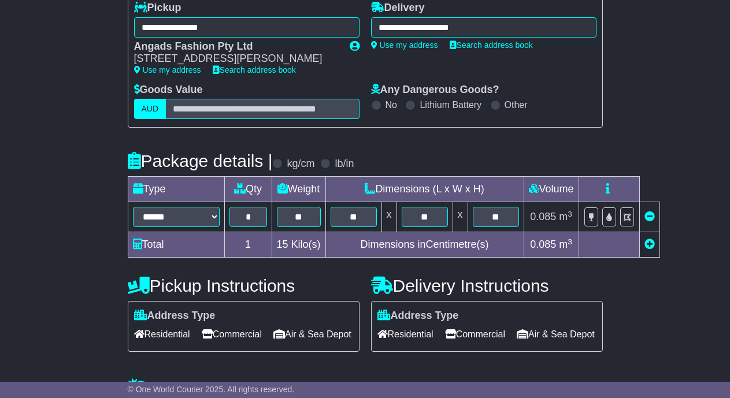 The width and height of the screenshot is (730, 398). Describe the element at coordinates (150, 109) in the screenshot. I see `label: AUD` at that location.